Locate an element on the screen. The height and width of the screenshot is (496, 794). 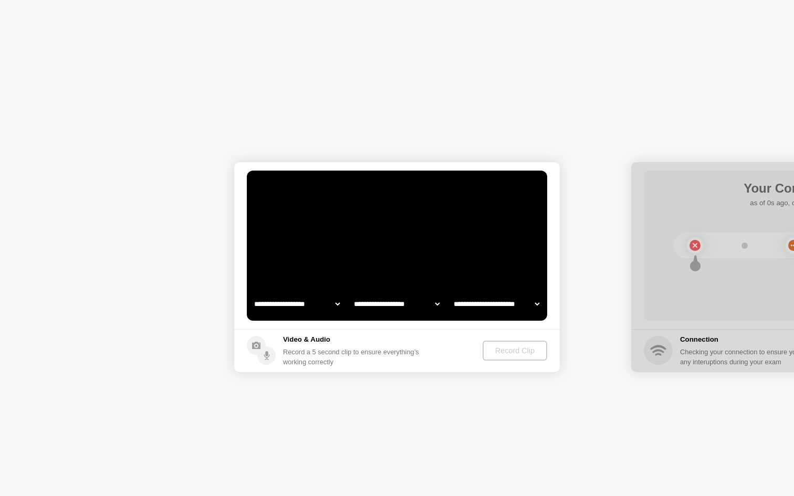
h5: Video & Audio is located at coordinates (353, 340).